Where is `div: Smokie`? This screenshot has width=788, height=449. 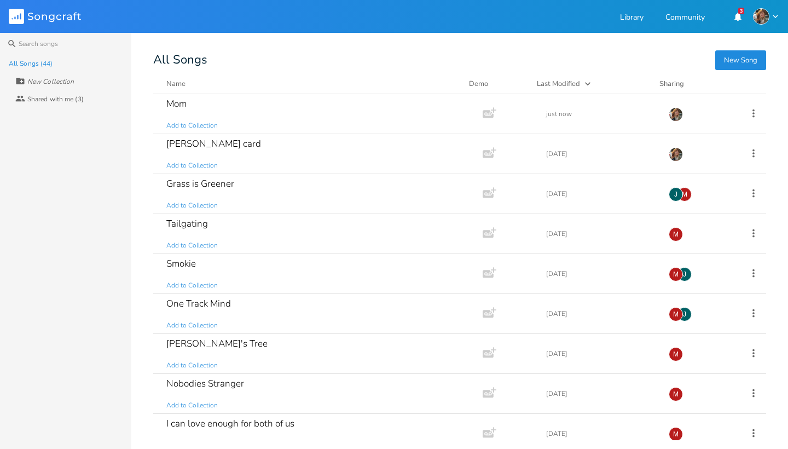 div: Smokie is located at coordinates (181, 263).